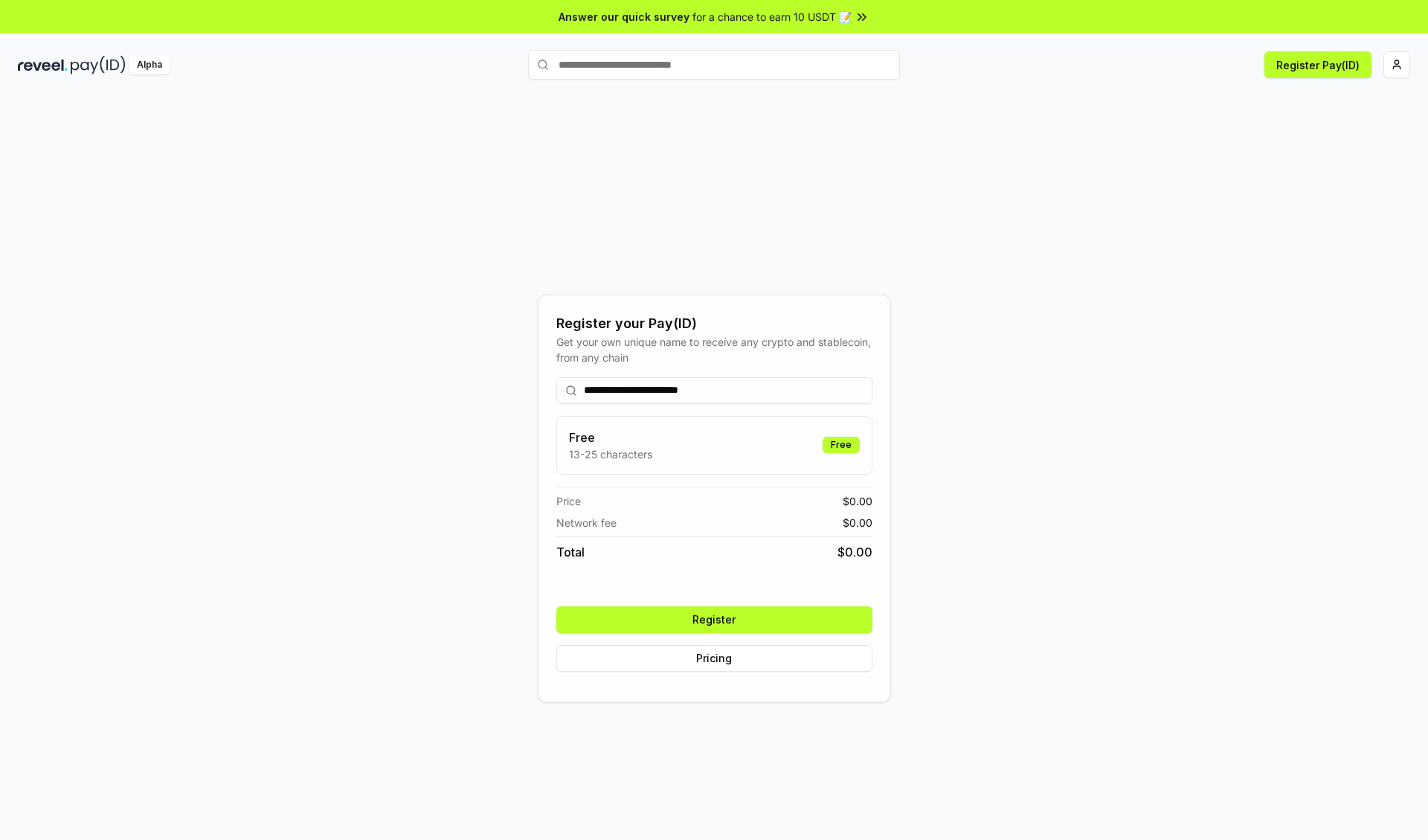 The width and height of the screenshot is (1428, 840). I want to click on button: Register Pay(ID), so click(1318, 65).